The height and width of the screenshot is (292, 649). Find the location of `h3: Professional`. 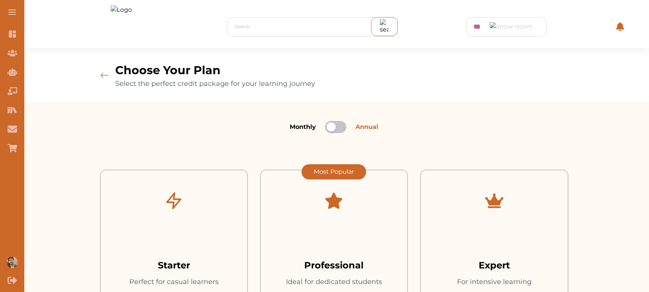

h3: Professional is located at coordinates (334, 265).